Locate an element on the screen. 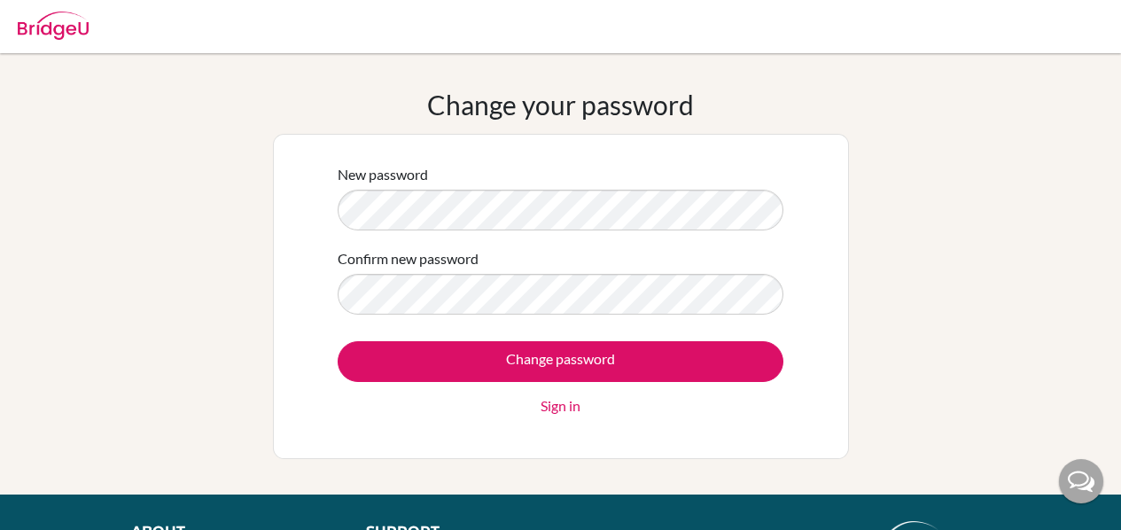  input: Change password is located at coordinates (560, 362).